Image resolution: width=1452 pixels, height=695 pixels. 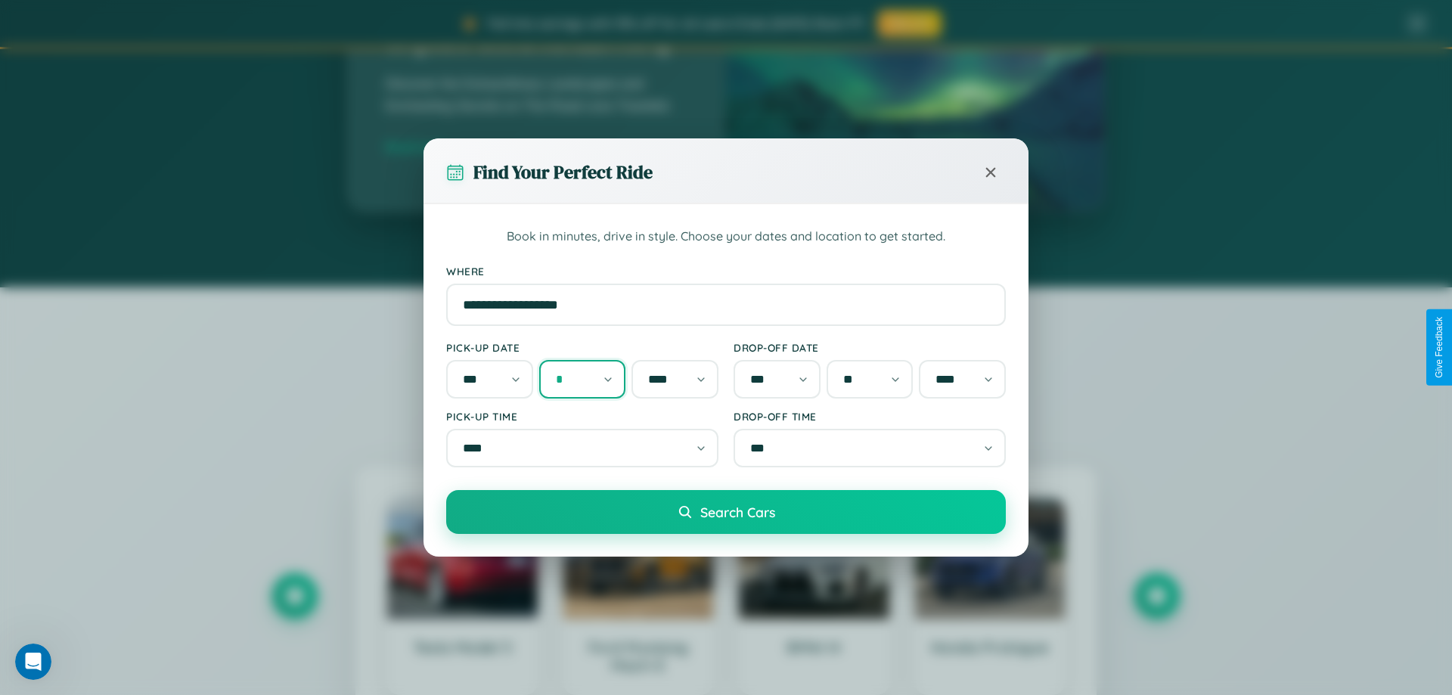 What do you see at coordinates (737, 512) in the screenshot?
I see `span: Search Cars` at bounding box center [737, 512].